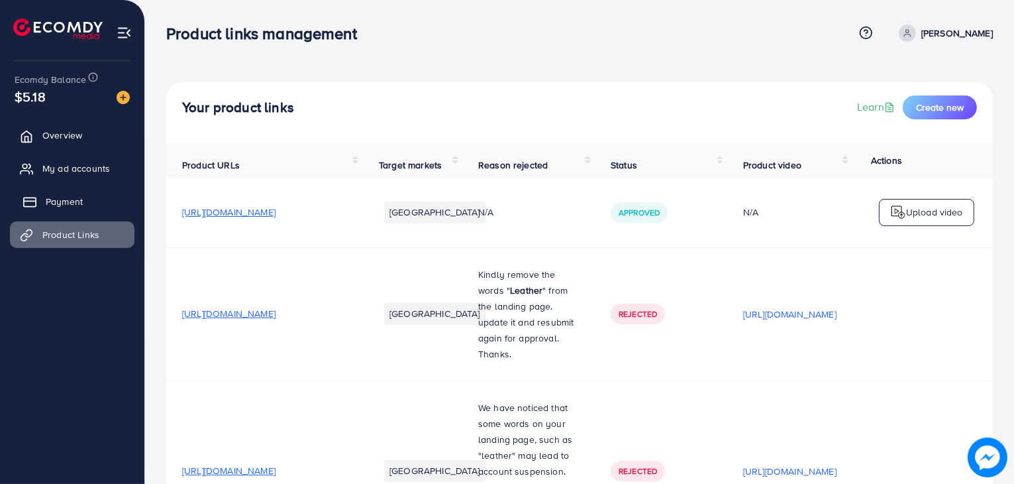  Describe the element at coordinates (486, 212) in the screenshot. I see `span: N/A` at that location.